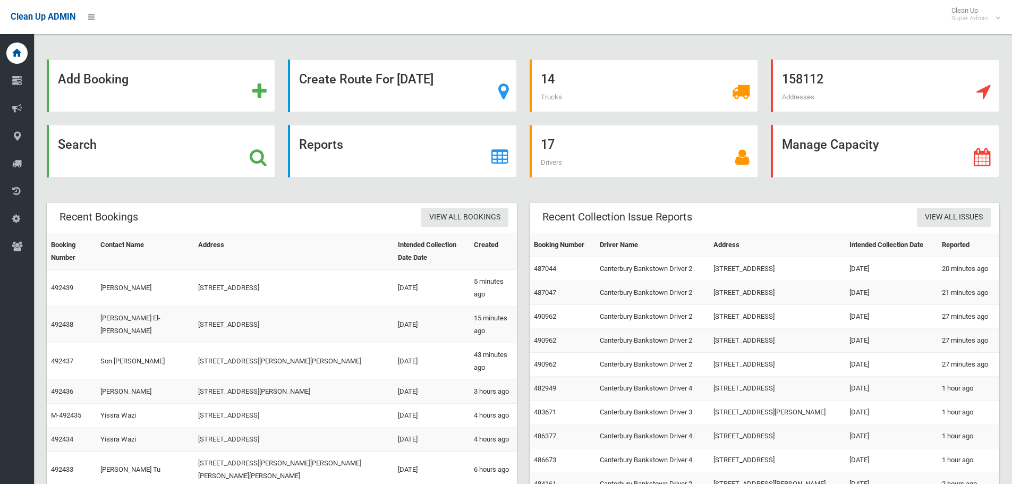  I want to click on th: Intended Collection Date, so click(892, 245).